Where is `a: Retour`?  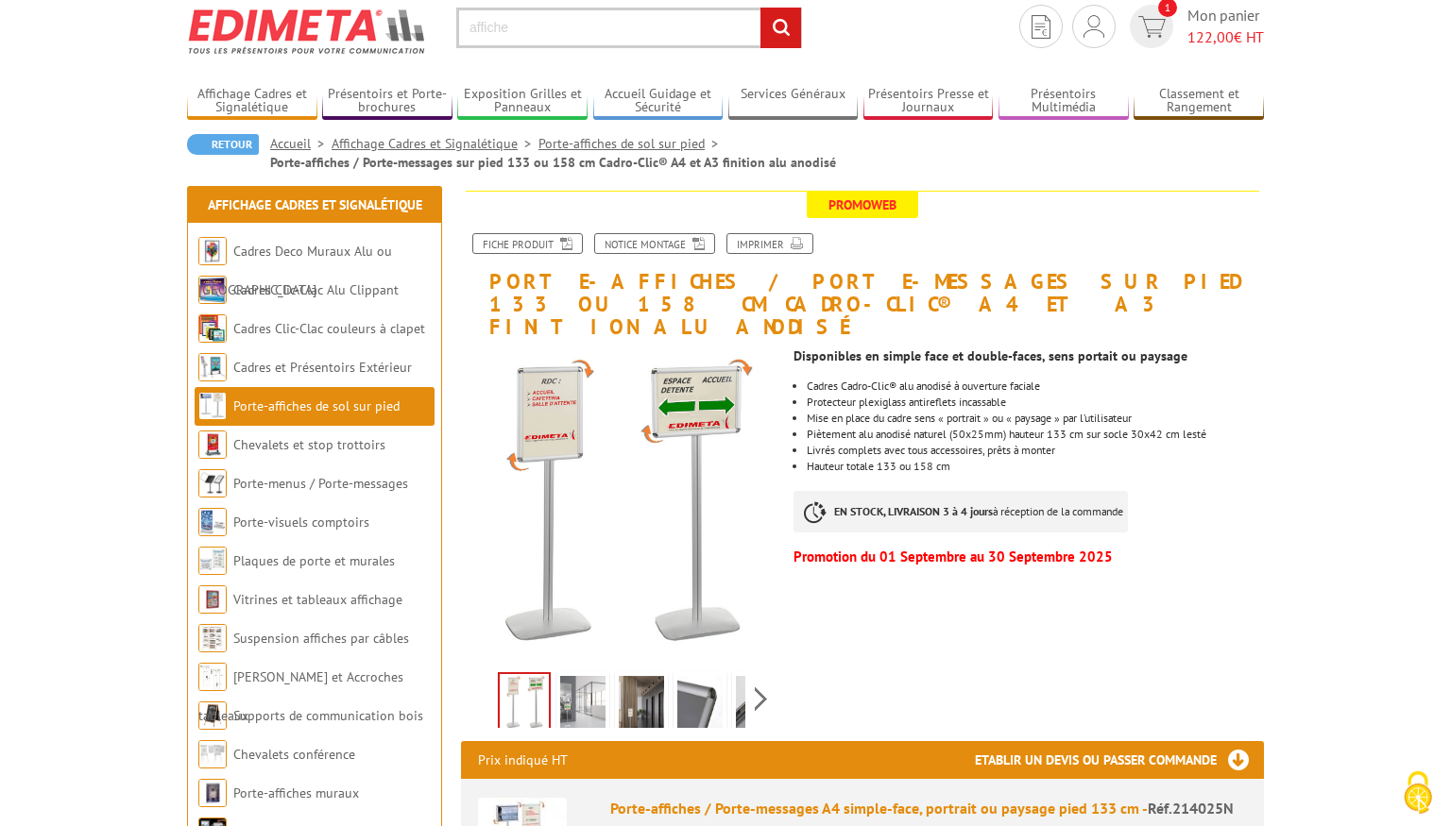
a: Retour is located at coordinates (223, 145).